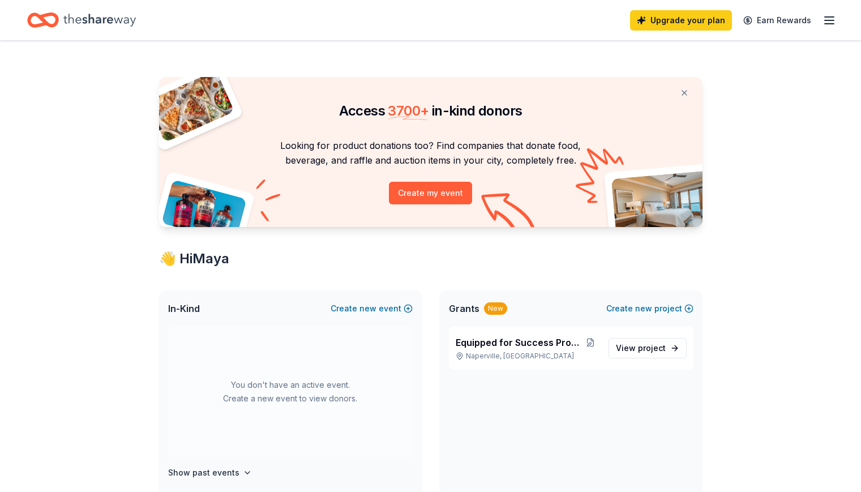  What do you see at coordinates (431, 153) in the screenshot?
I see `p: Looking for product donations too? Find companies that donate food, beverage, and raffle and auct...` at bounding box center [431, 153].